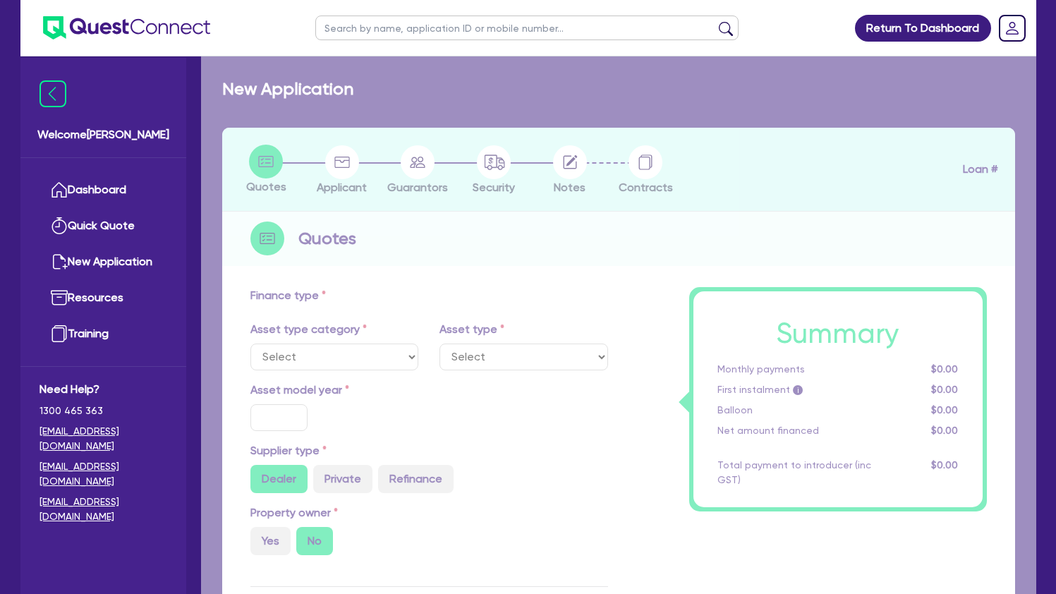 The width and height of the screenshot is (1056, 594). I want to click on img: icon-menu-close, so click(53, 94).